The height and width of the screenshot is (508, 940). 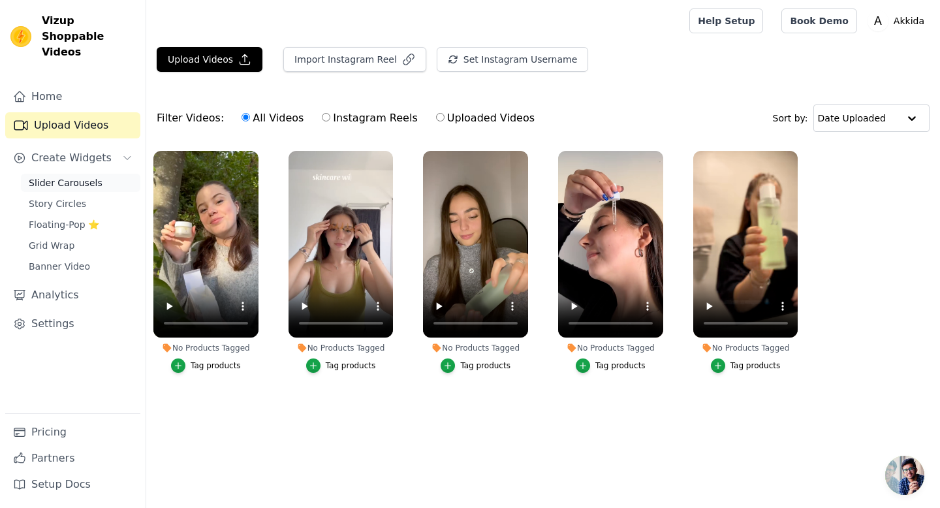 What do you see at coordinates (355, 59) in the screenshot?
I see `button: Import Instagram Reel` at bounding box center [355, 59].